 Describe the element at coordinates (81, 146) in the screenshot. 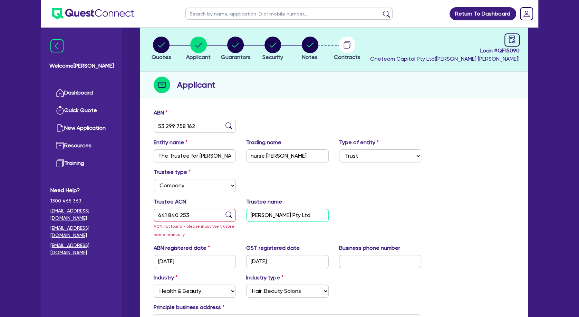

I see `a: Resources` at that location.